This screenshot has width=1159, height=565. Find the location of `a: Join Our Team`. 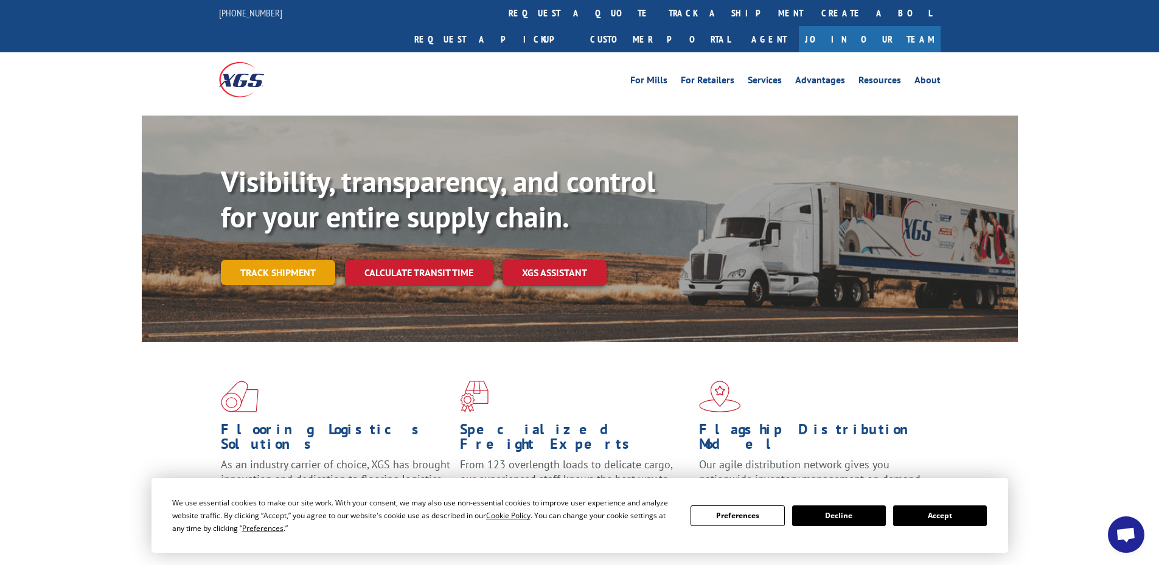

a: Join Our Team is located at coordinates (869, 39).